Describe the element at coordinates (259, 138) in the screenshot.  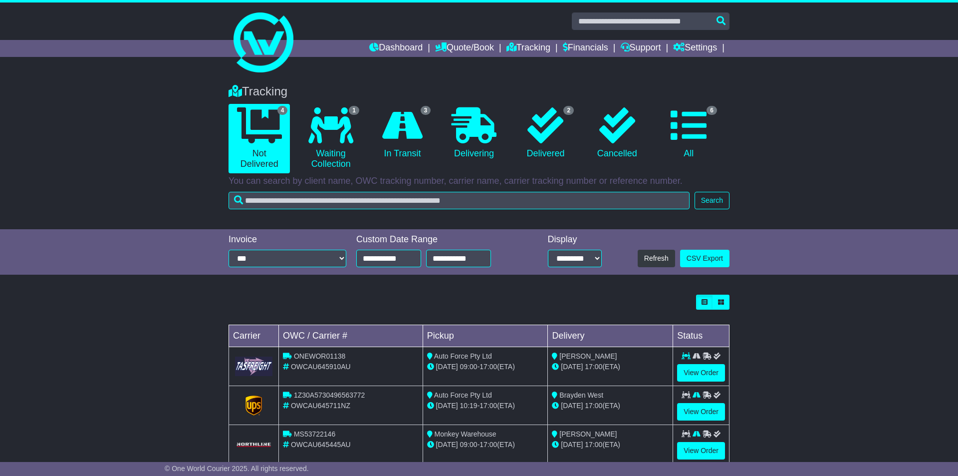
I see `a: 4 Not Delivered` at that location.